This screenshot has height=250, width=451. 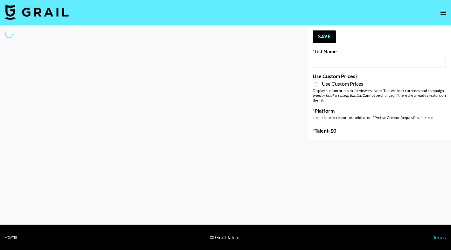 What do you see at coordinates (342, 84) in the screenshot?
I see `span: Use Custom Prices` at bounding box center [342, 84].